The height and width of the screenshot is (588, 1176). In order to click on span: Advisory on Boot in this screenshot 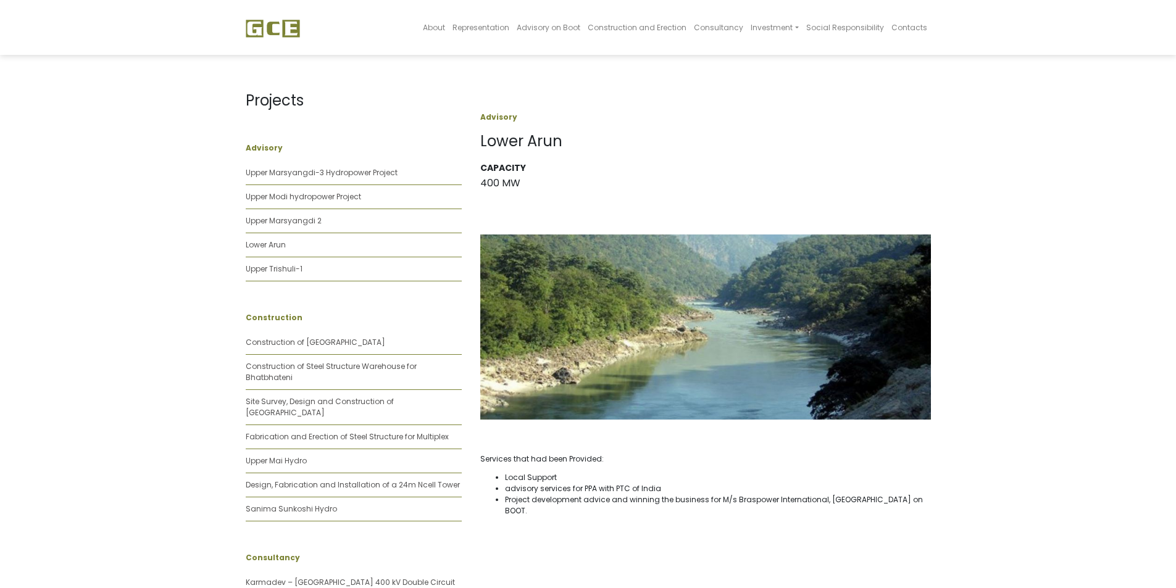, I will do `click(548, 27)`.